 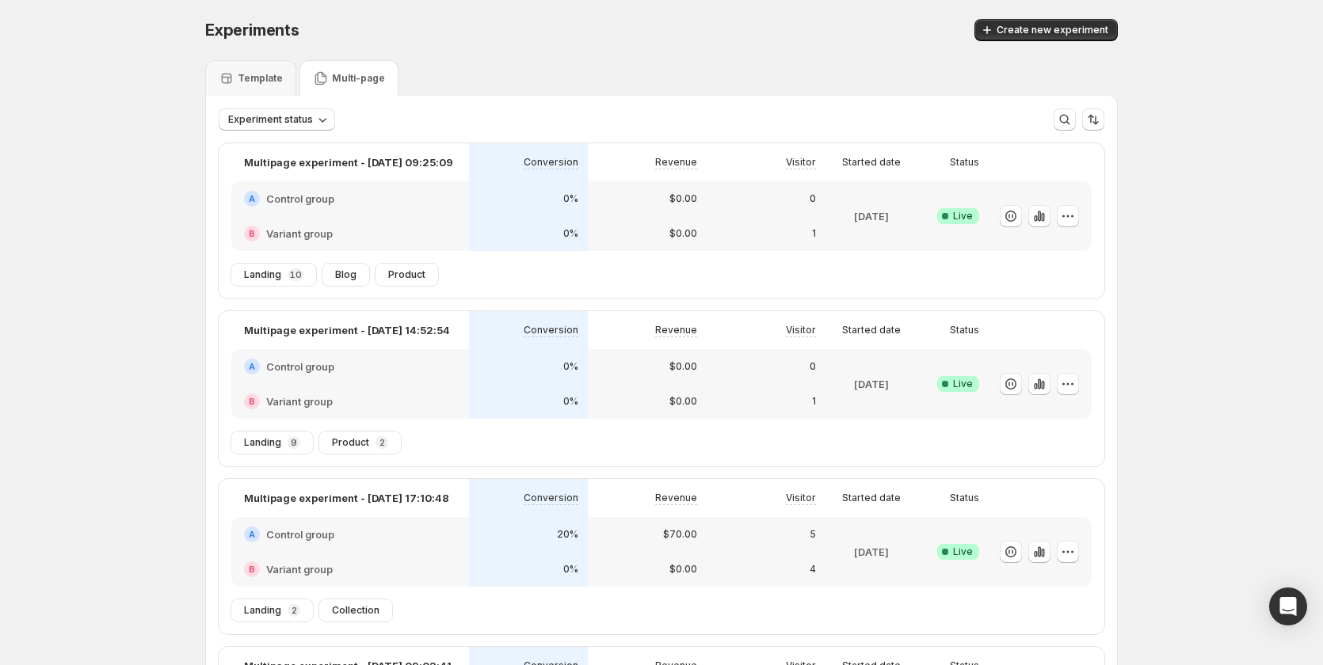 What do you see at coordinates (567, 535) in the screenshot?
I see `p: 20%` at bounding box center [567, 535].